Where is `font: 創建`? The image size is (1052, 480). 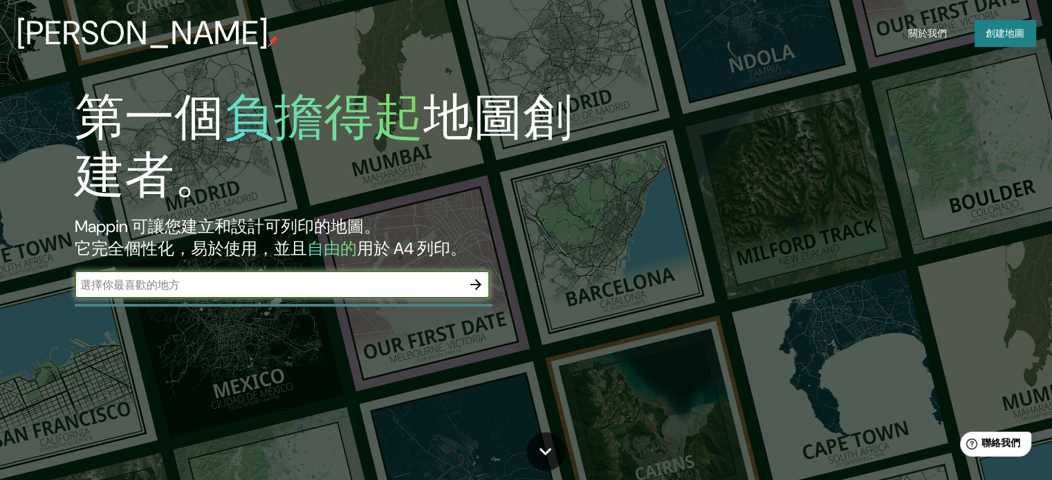 font: 創建 is located at coordinates (995, 33).